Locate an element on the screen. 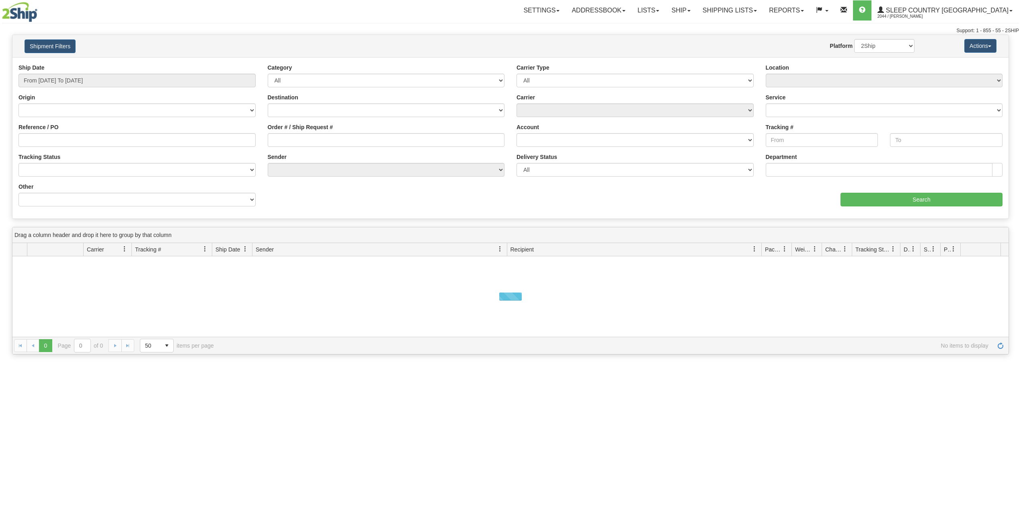  span: Page 0 is located at coordinates (45, 345).